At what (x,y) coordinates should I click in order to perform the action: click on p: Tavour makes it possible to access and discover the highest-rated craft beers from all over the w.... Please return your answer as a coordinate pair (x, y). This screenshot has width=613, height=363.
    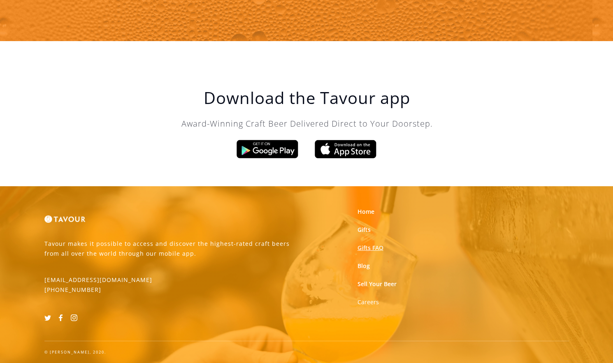
    Looking at the image, I should click on (172, 249).